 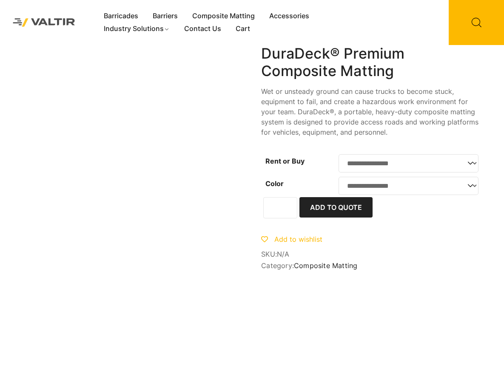 What do you see at coordinates (298, 239) in the screenshot?
I see `span: Add to wishlist` at bounding box center [298, 239].